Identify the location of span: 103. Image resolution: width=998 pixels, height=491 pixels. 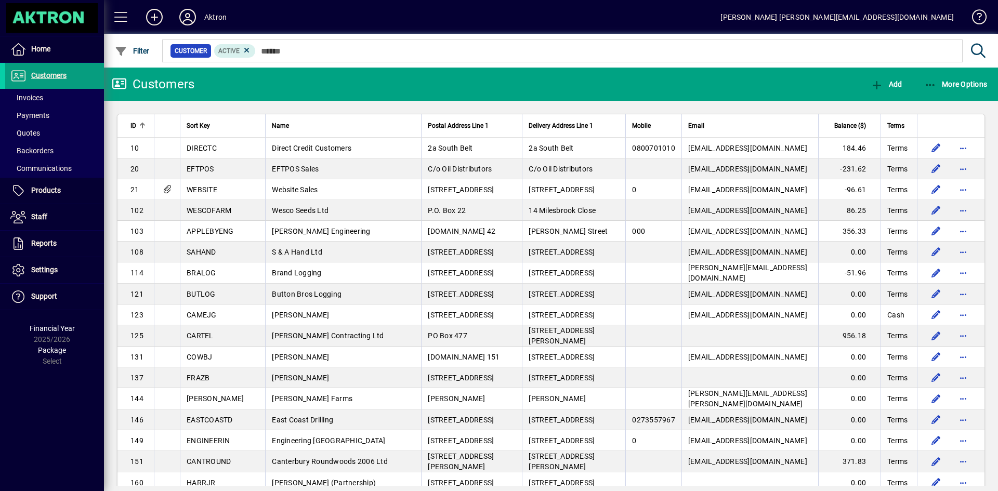
(137, 231).